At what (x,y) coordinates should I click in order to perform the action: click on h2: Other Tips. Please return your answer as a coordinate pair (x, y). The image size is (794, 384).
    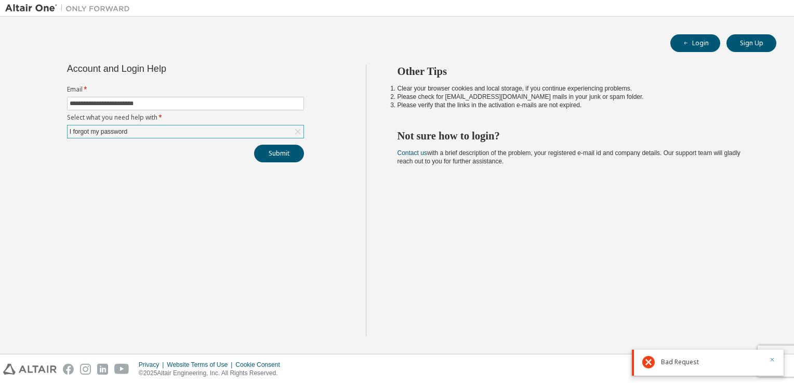
    Looking at the image, I should click on (578, 71).